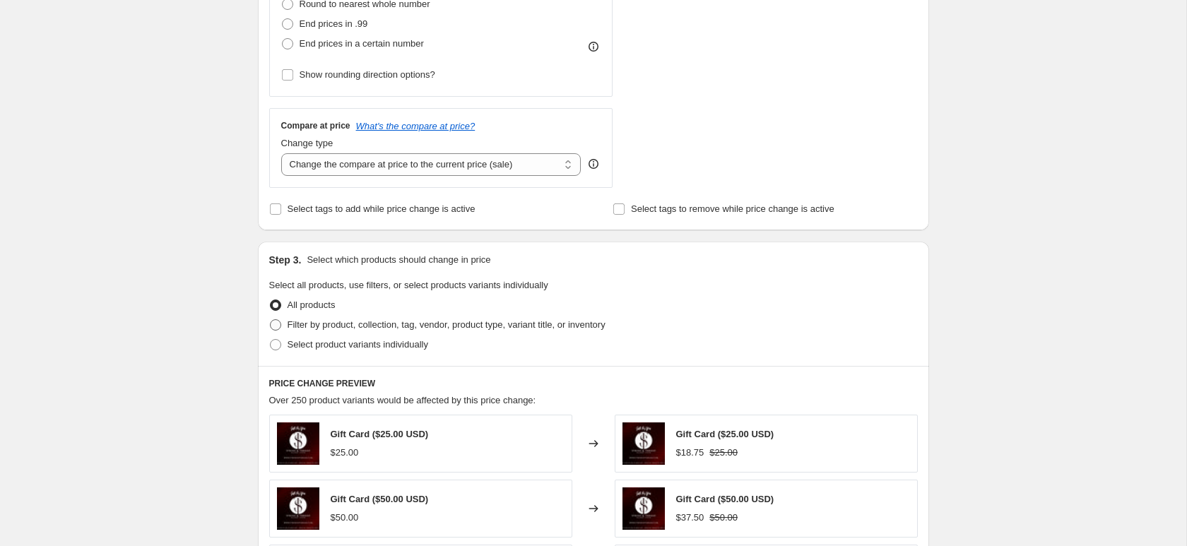 The width and height of the screenshot is (1187, 546). I want to click on h3: Compare at price, so click(316, 126).